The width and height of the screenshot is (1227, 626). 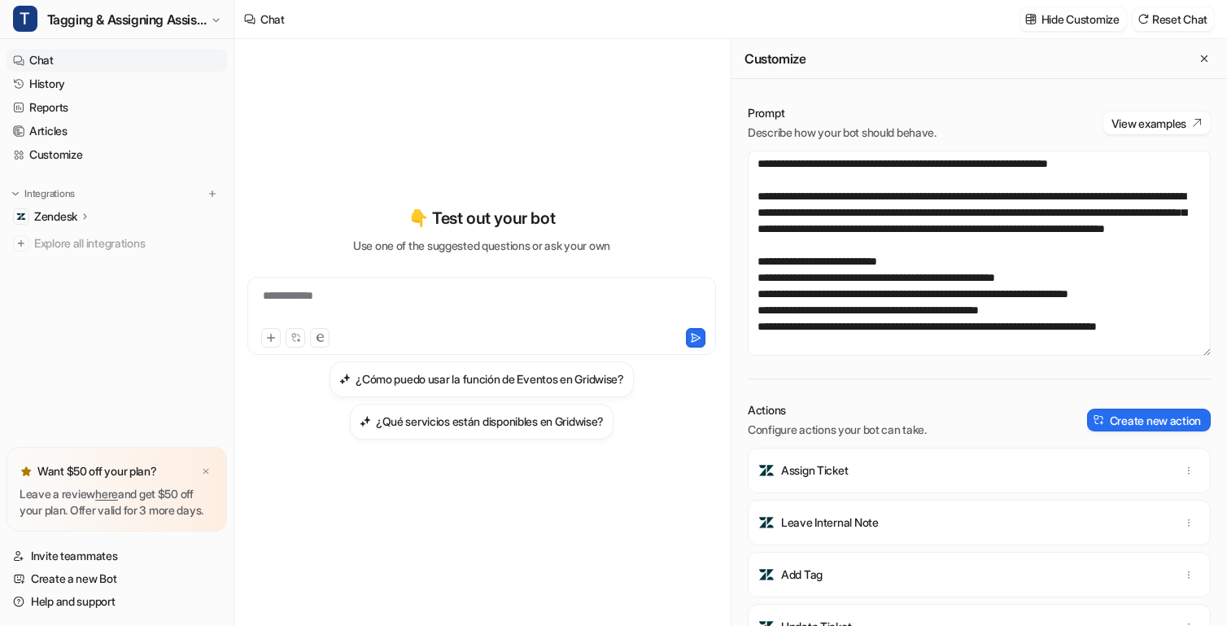 I want to click on a: Invite teammates, so click(x=116, y=556).